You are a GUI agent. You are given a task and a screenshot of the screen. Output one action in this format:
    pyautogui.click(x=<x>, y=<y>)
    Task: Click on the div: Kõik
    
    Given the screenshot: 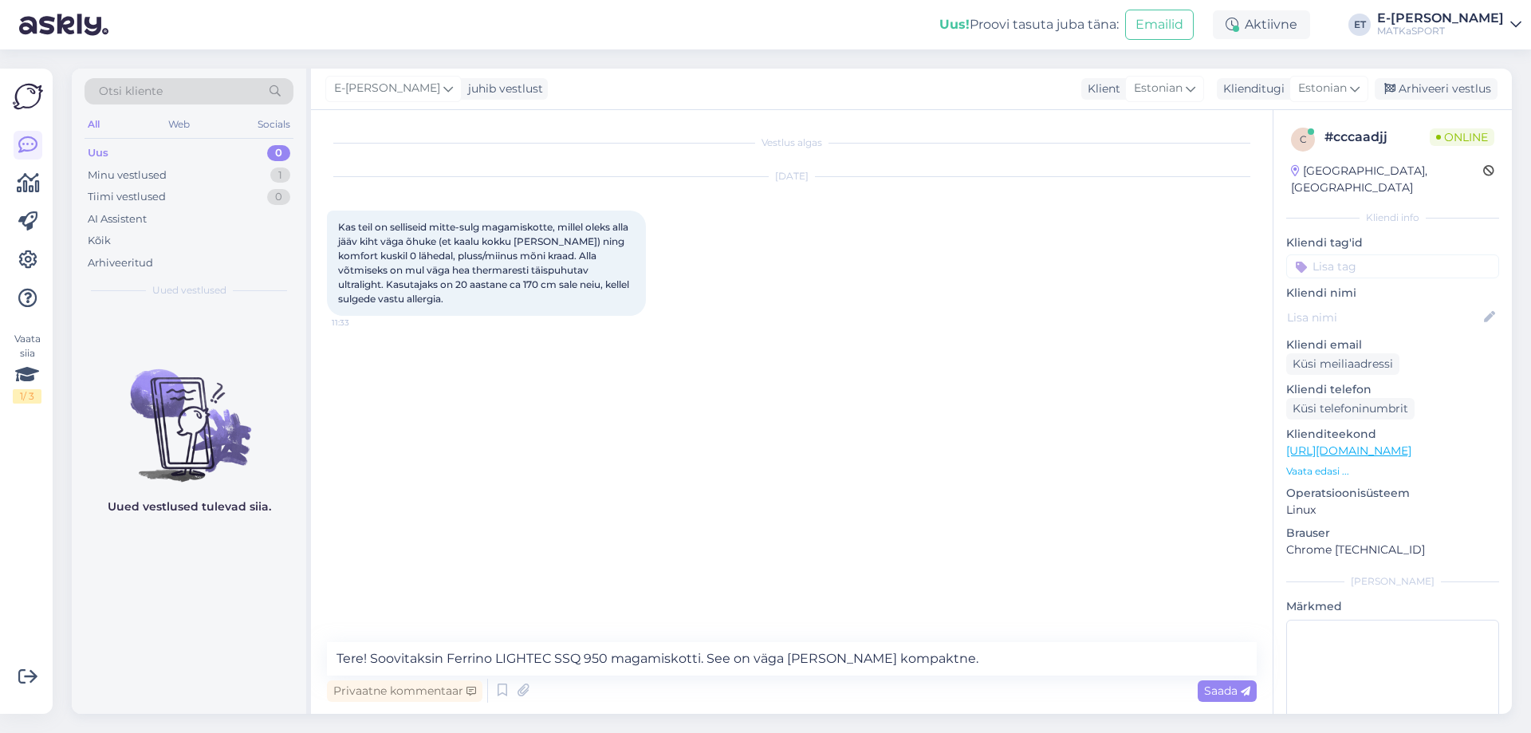 What is the action you would take?
    pyautogui.click(x=99, y=241)
    